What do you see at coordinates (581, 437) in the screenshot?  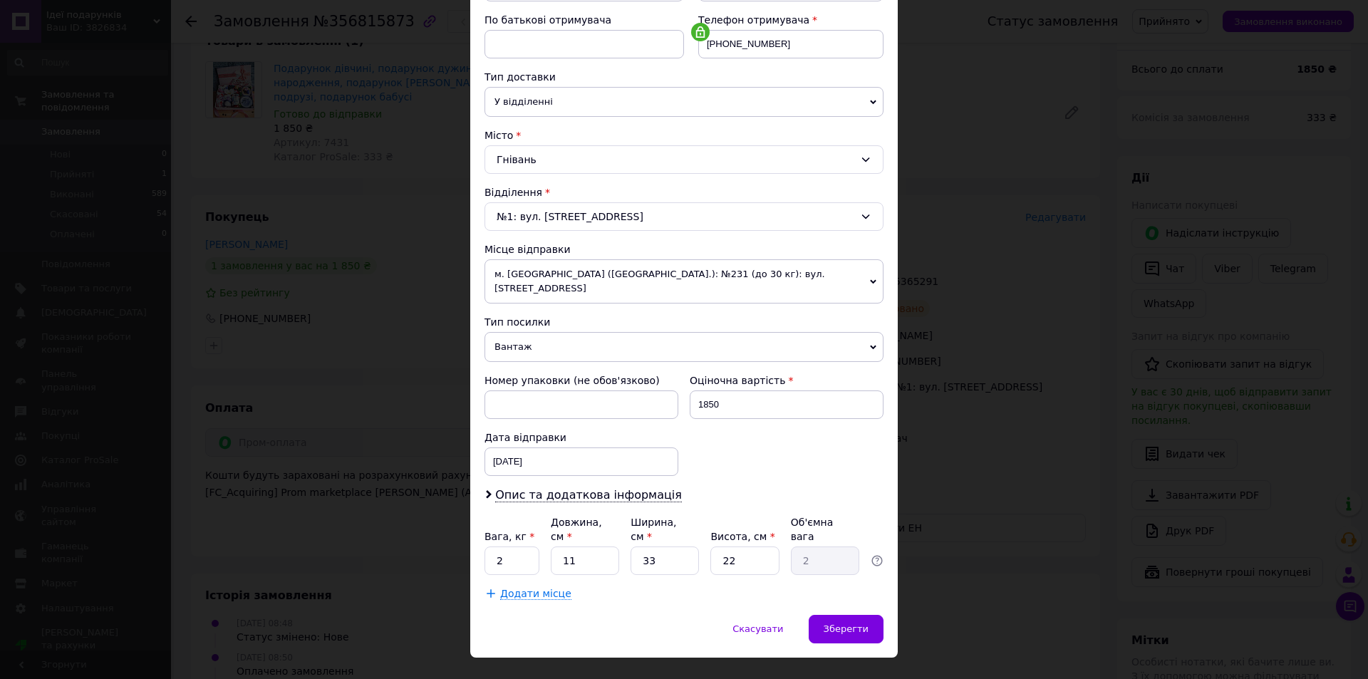 I see `div: Дата відправки` at bounding box center [581, 437].